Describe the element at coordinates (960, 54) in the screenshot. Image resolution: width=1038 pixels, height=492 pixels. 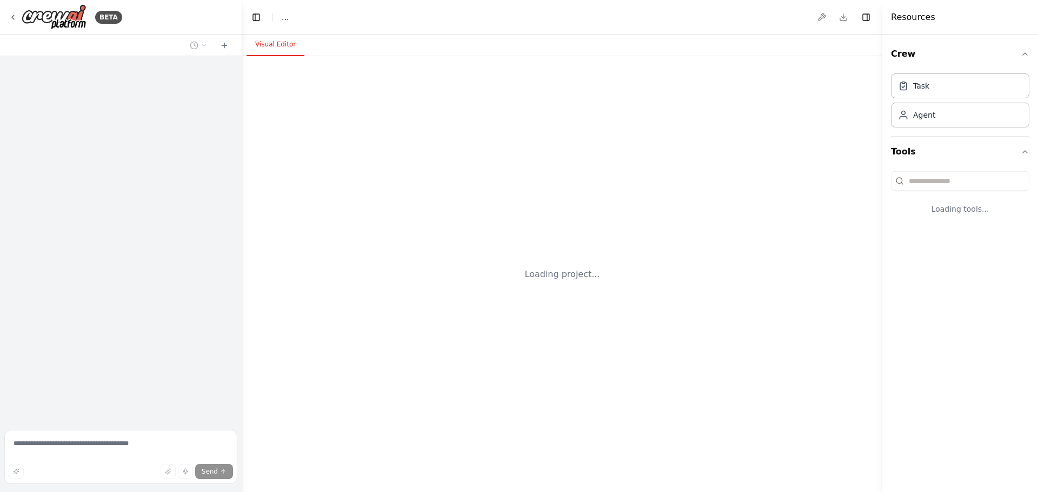
I see `button: Crew` at that location.